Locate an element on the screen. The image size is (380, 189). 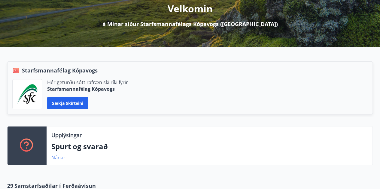
p: Spurt og svarað is located at coordinates (209, 147).